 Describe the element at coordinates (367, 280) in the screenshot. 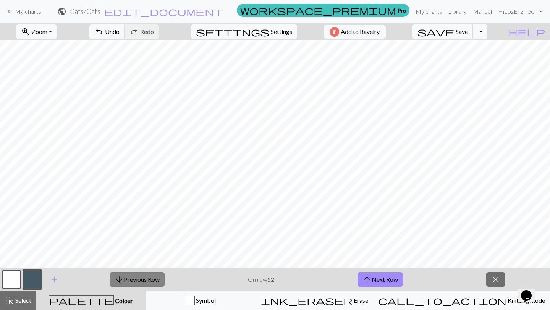

I see `span: arrow_upward` at that location.